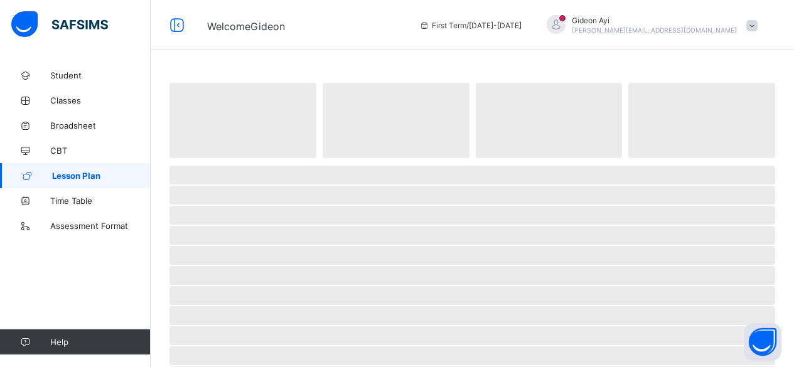 The image size is (794, 367). Describe the element at coordinates (100, 75) in the screenshot. I see `span: Student` at that location.